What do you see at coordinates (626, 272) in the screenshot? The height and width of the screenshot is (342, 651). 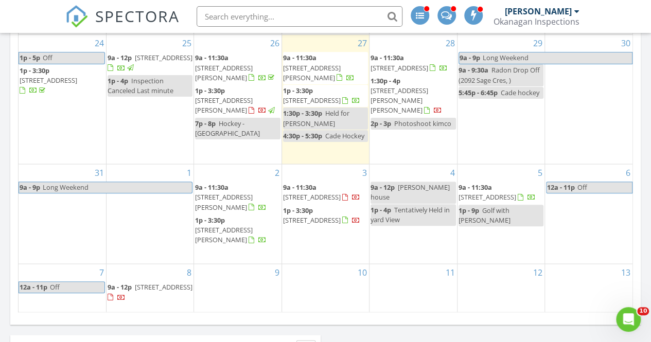 I see `a: Go to September 13, 2025` at bounding box center [626, 272].